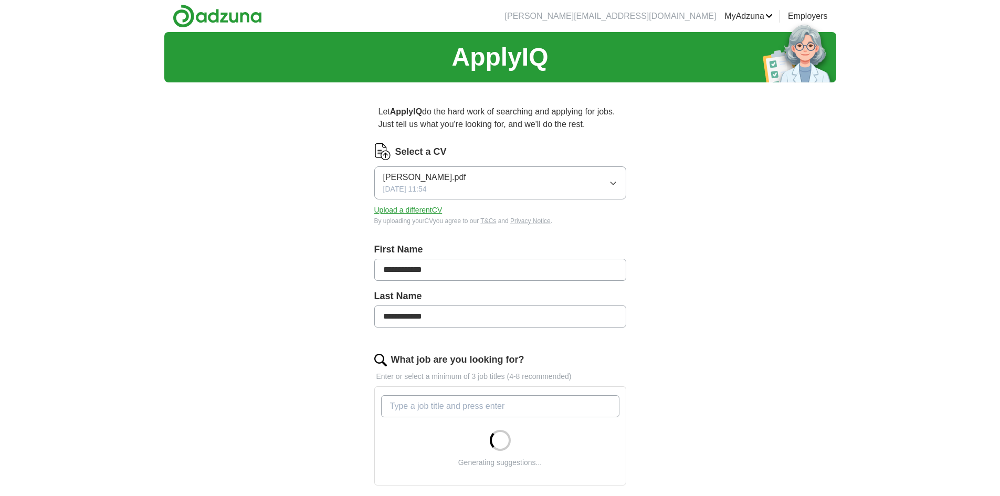 The height and width of the screenshot is (496, 1000). What do you see at coordinates (409, 210) in the screenshot?
I see `button: Upload a differentCV` at bounding box center [409, 210].